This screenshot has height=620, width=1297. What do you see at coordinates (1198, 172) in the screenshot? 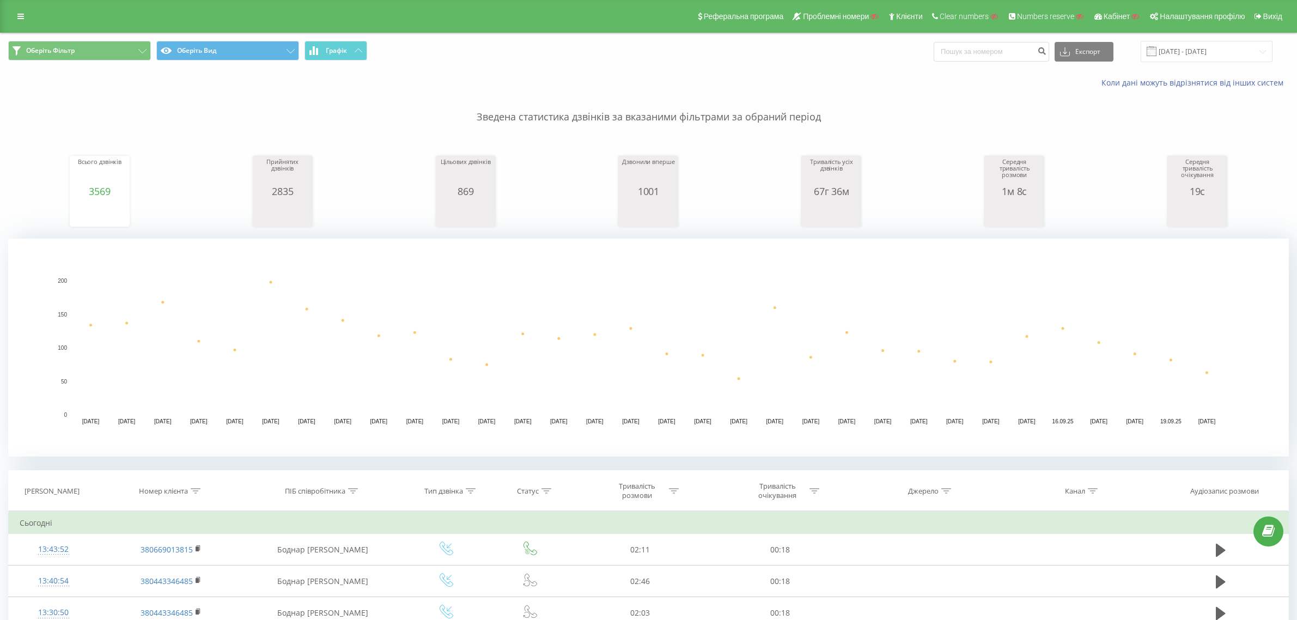
I see `div: Середня тривалість очікування` at bounding box center [1198, 172].